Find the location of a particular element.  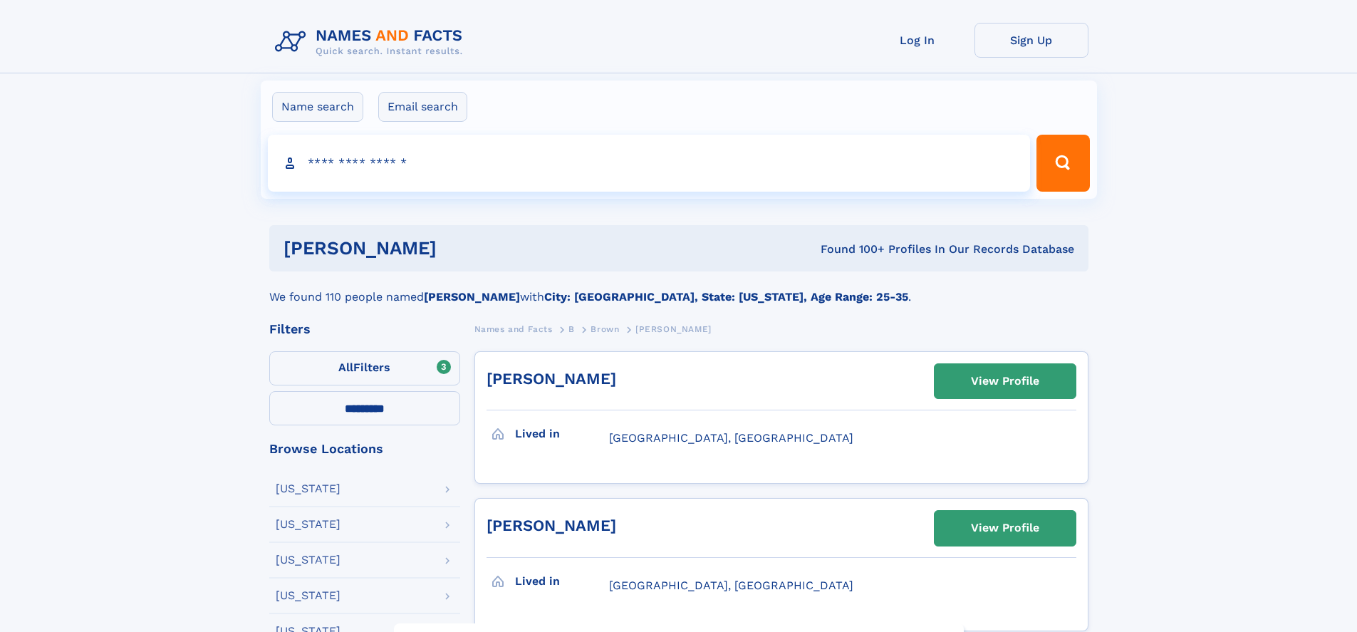

div: Filters is located at coordinates (365, 329).